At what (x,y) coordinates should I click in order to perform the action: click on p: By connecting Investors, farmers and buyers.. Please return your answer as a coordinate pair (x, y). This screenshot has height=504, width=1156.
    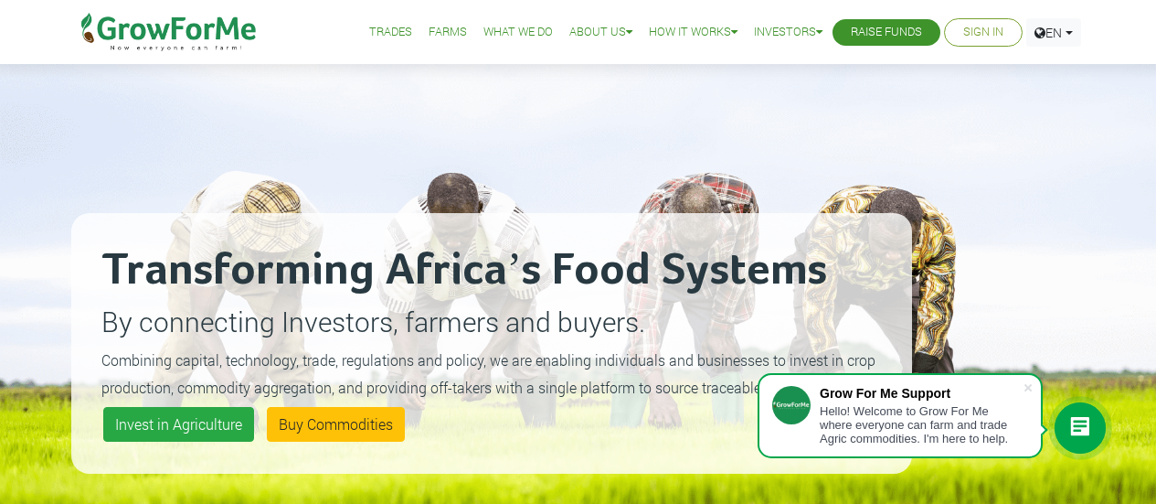
    Looking at the image, I should click on (492, 321).